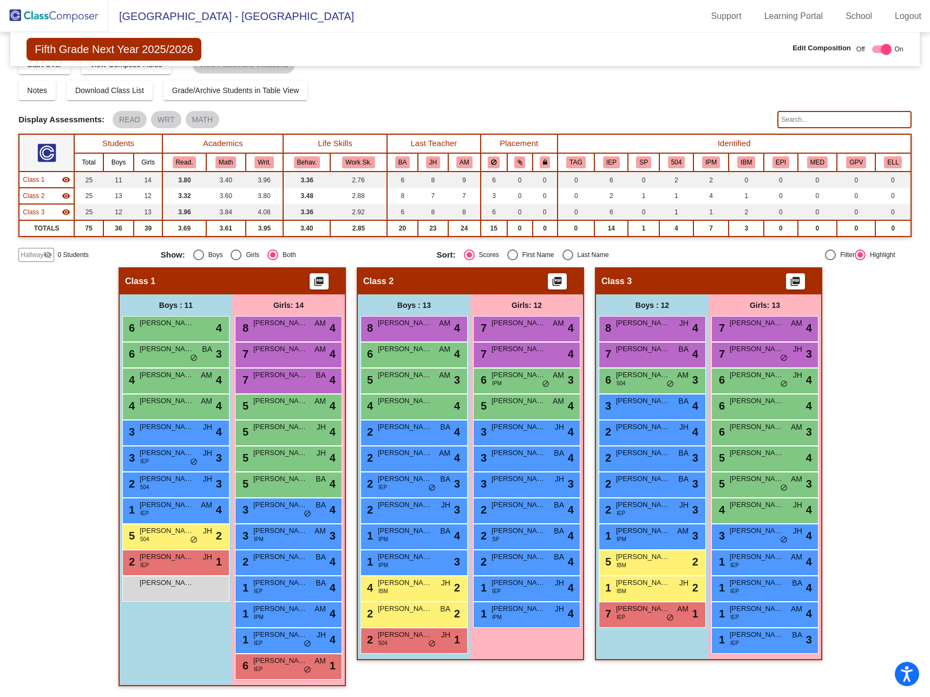 This screenshot has width=930, height=697. I want to click on td: 13, so click(148, 212).